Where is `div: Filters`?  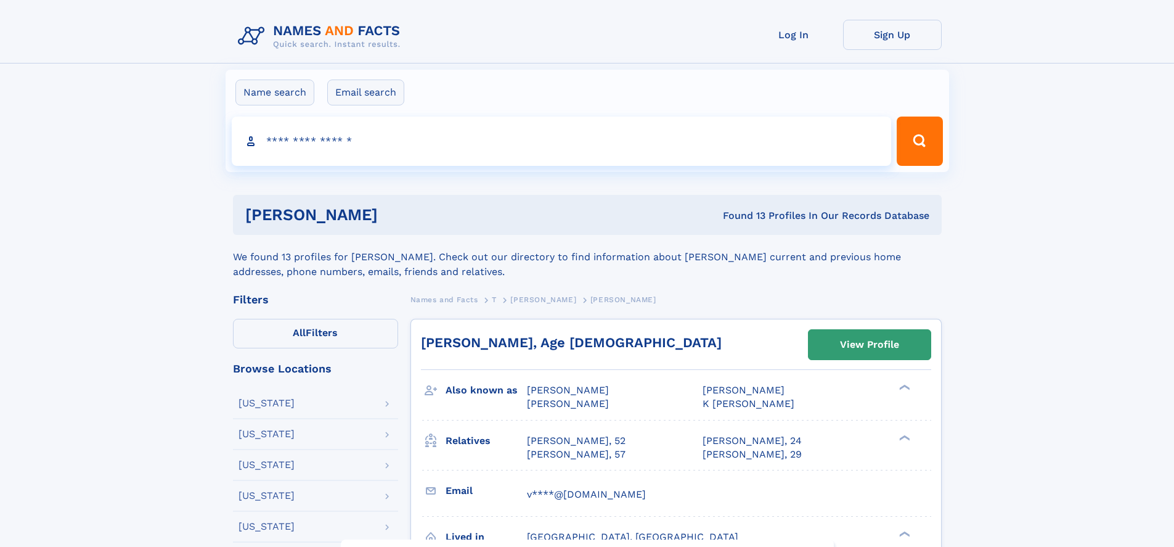 div: Filters is located at coordinates (315, 299).